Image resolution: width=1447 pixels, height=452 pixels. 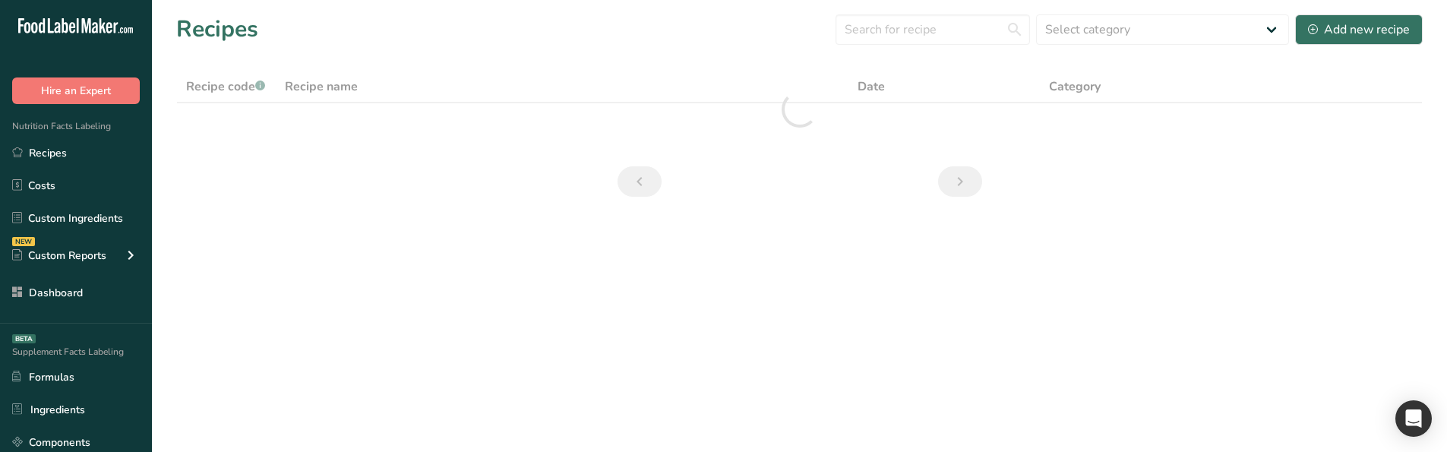 I want to click on input: Search for recipe, so click(x=932, y=30).